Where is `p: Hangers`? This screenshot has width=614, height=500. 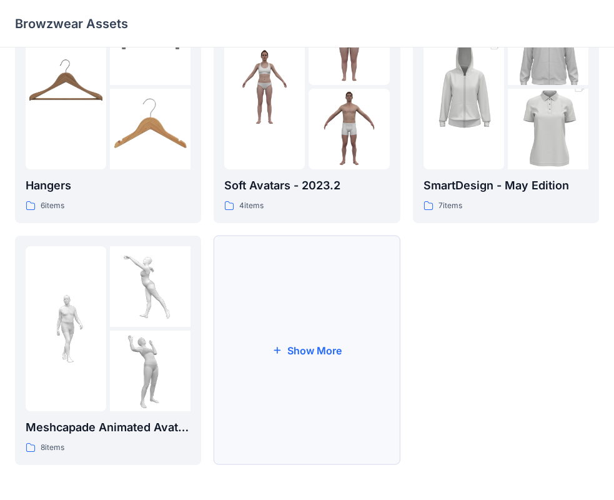
p: Hangers is located at coordinates (108, 186).